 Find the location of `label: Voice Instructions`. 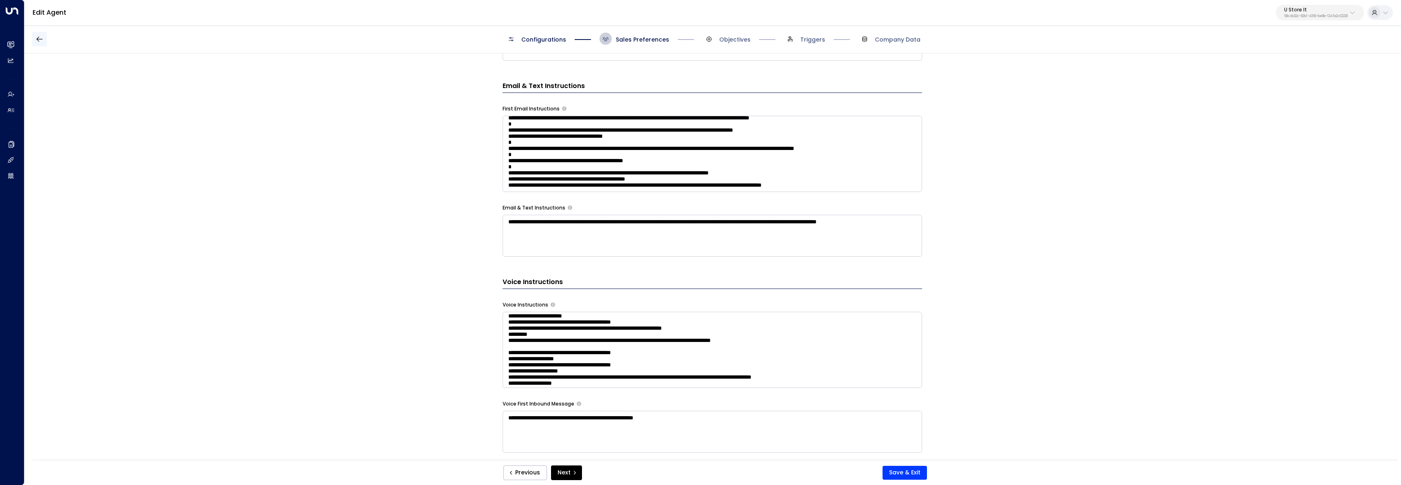

label: Voice Instructions is located at coordinates (525, 305).